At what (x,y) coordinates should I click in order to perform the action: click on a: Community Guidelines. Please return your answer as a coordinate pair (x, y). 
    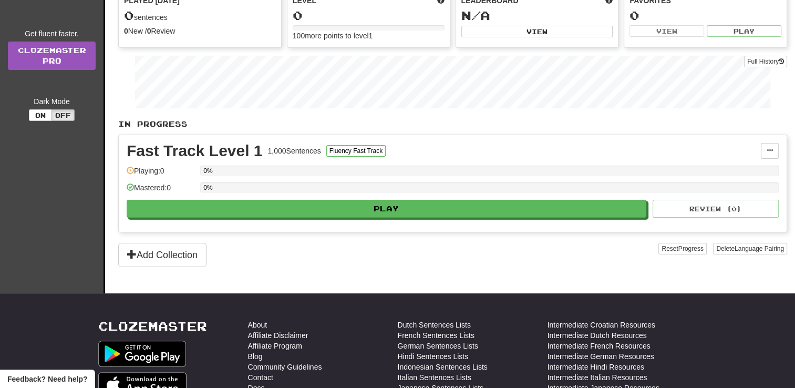
    Looking at the image, I should click on (285, 367).